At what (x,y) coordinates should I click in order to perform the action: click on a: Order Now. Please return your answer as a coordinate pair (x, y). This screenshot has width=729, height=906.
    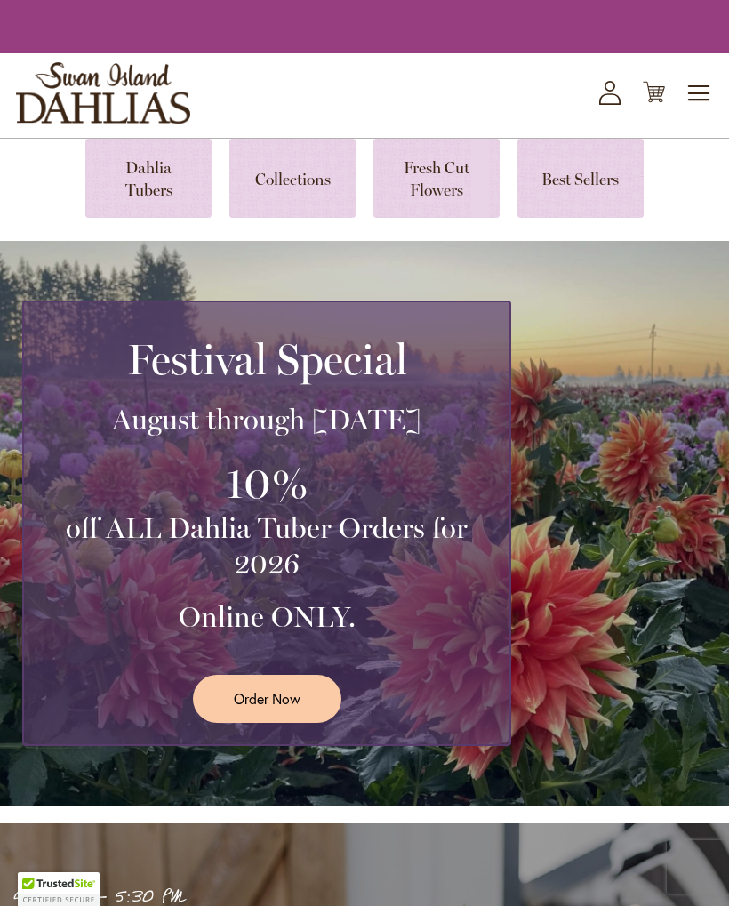
    Looking at the image, I should click on (267, 698).